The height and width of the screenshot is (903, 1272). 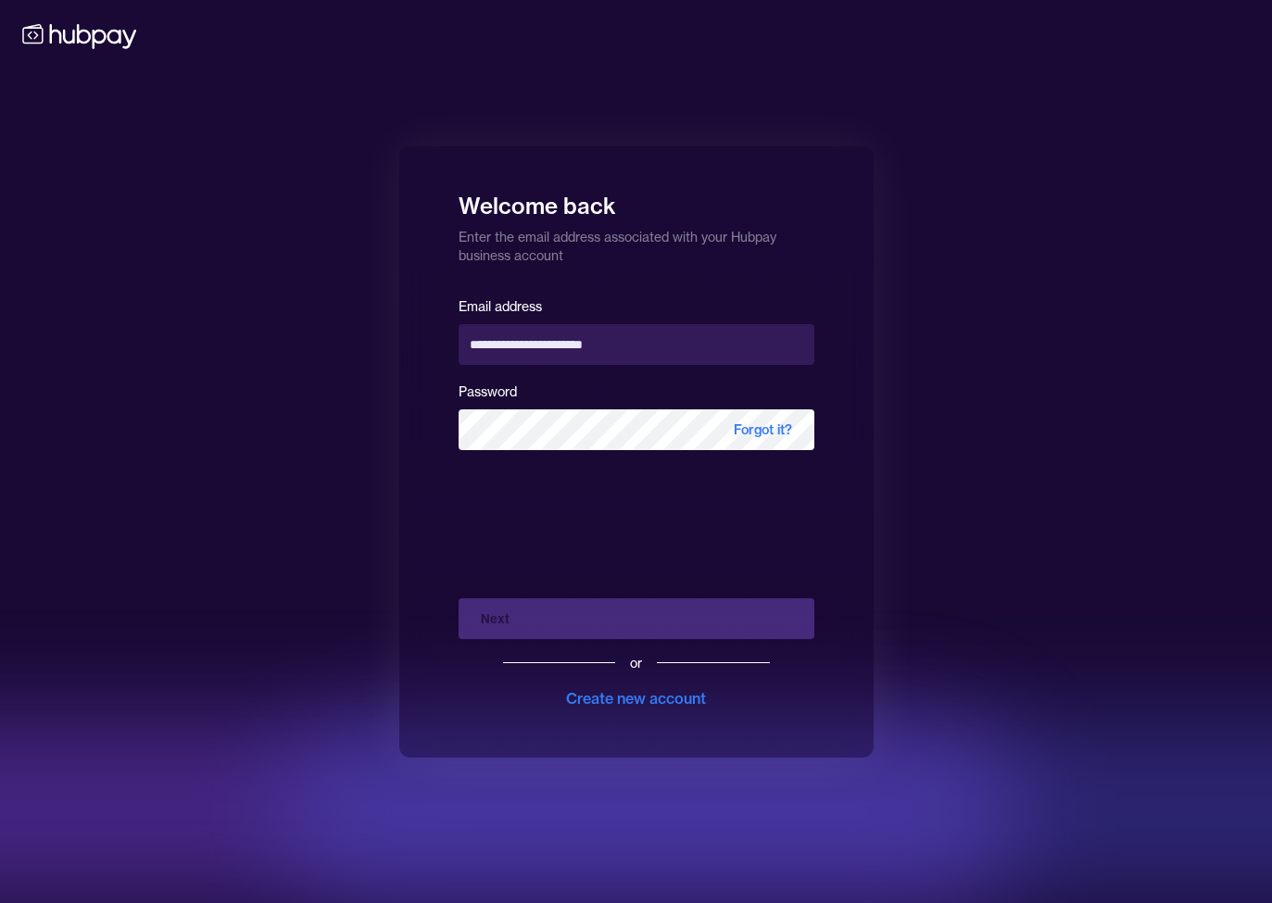 What do you see at coordinates (500, 307) in the screenshot?
I see `label: Email address` at bounding box center [500, 307].